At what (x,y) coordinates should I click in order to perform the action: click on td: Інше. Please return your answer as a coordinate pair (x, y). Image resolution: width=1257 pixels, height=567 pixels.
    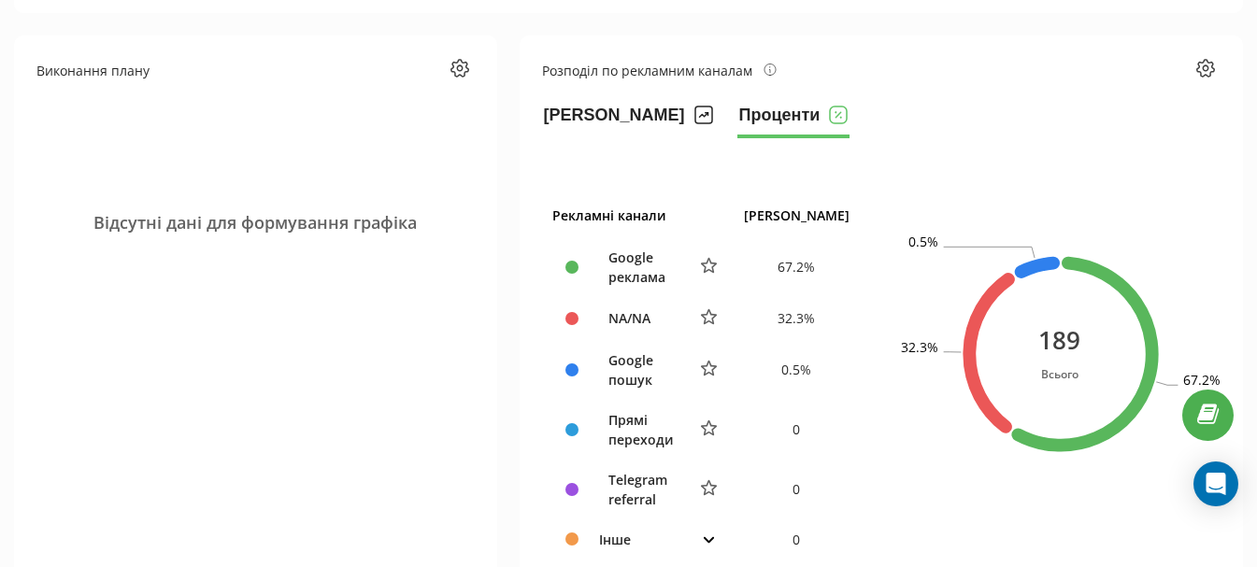
    Looking at the image, I should click on (636, 539).